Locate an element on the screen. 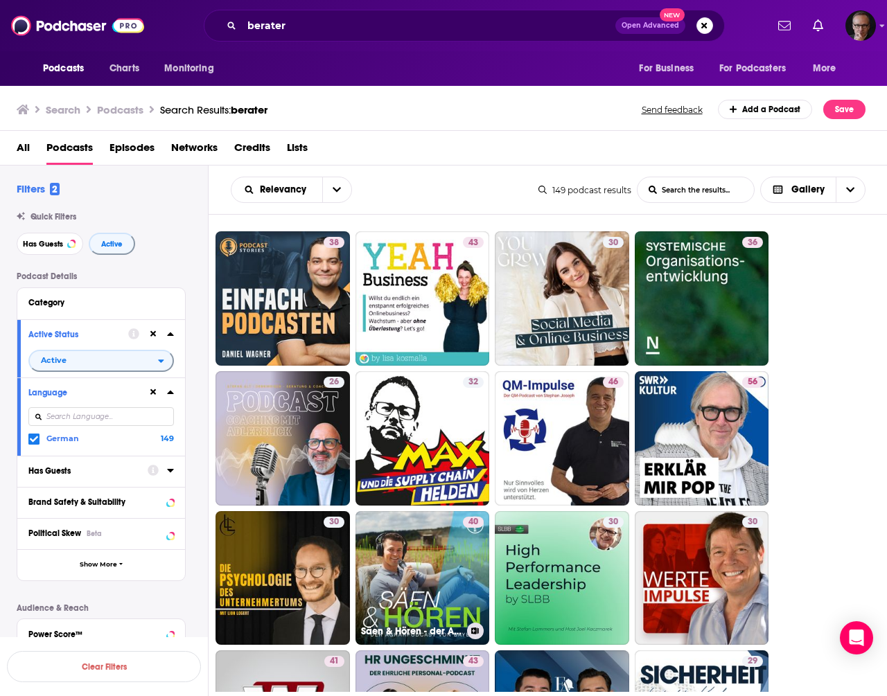  div: Category is located at coordinates (96, 303).